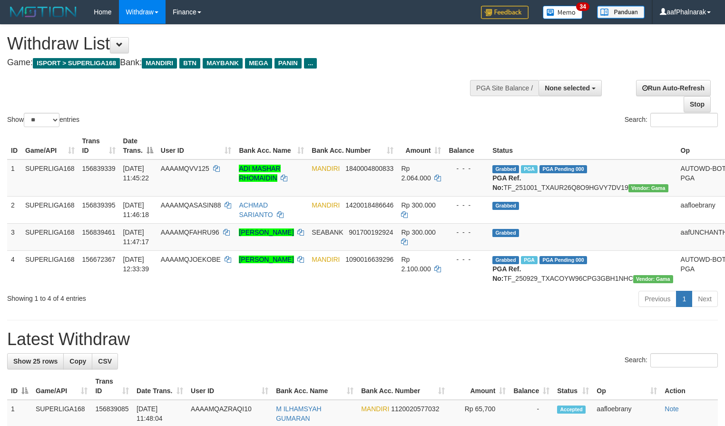  What do you see at coordinates (532, 386) in the screenshot?
I see `th: Balance: activate to sort column ascending` at bounding box center [532, 386].